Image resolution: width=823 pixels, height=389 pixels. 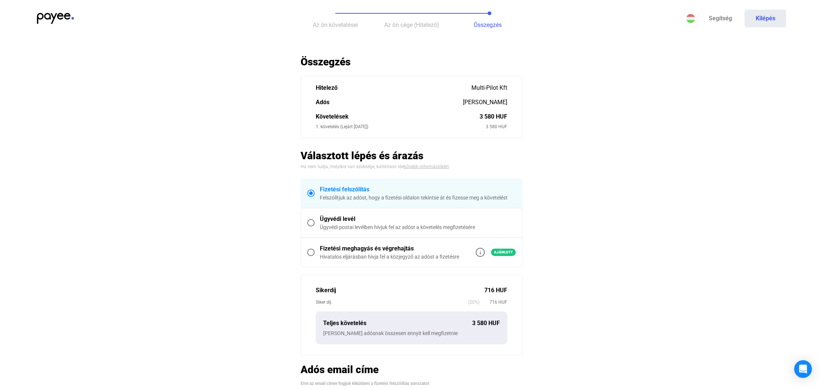 I want to click on span: Ha nem tudja, melyikre van szüksége, kattintson ide, so click(x=352, y=167).